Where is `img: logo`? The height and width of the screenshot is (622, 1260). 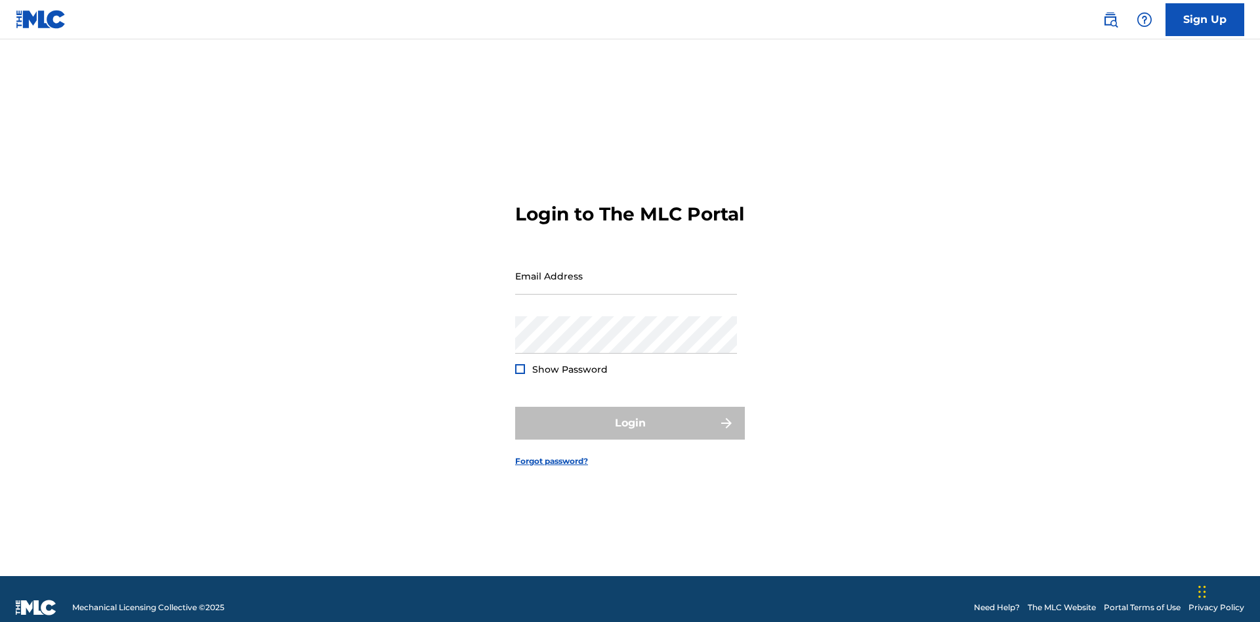 img: logo is located at coordinates (36, 608).